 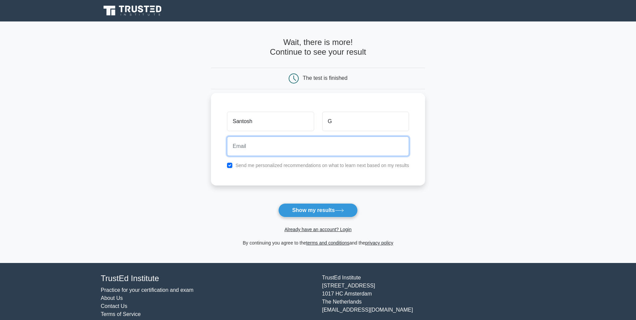 I want to click on h4: TrustEd Institute, so click(x=208, y=278).